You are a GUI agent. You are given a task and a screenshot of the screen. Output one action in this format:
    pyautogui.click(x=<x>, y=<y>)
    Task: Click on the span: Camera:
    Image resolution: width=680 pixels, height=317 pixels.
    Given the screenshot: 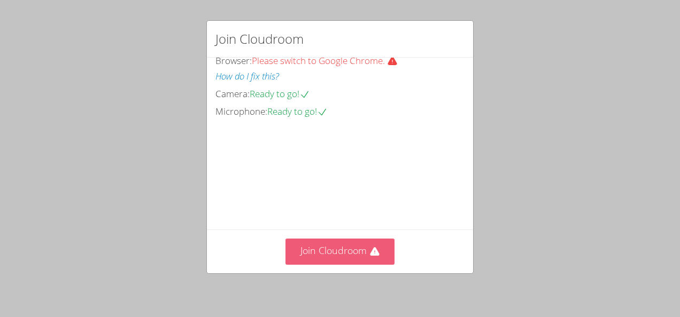 What is the action you would take?
    pyautogui.click(x=232, y=93)
    